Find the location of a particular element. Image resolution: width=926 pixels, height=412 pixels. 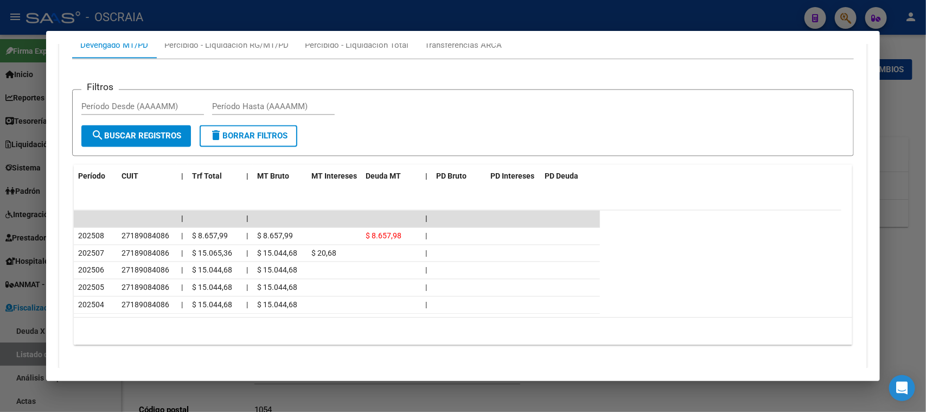

span: $ 20,68 is located at coordinates (324, 253).